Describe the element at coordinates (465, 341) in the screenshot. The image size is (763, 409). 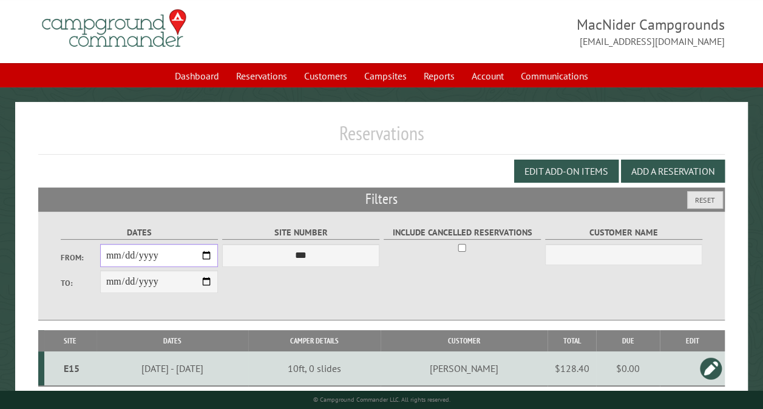
I see `th: Customer` at that location.